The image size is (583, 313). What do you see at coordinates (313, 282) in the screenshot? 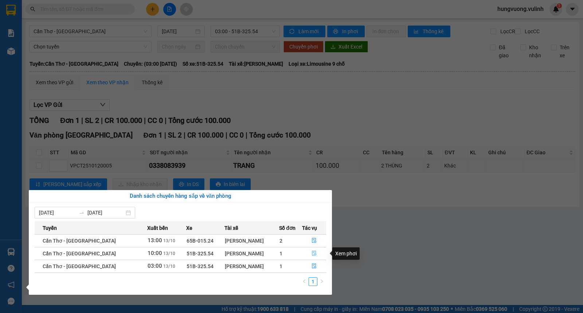
I see `a: 1` at bounding box center [313, 282].